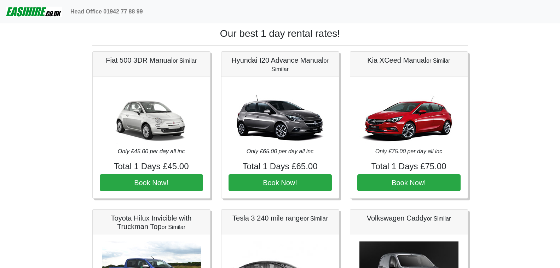 The height and width of the screenshot is (268, 560). What do you see at coordinates (34, 12) in the screenshot?
I see `img: easihire_logo_small.png` at bounding box center [34, 12].